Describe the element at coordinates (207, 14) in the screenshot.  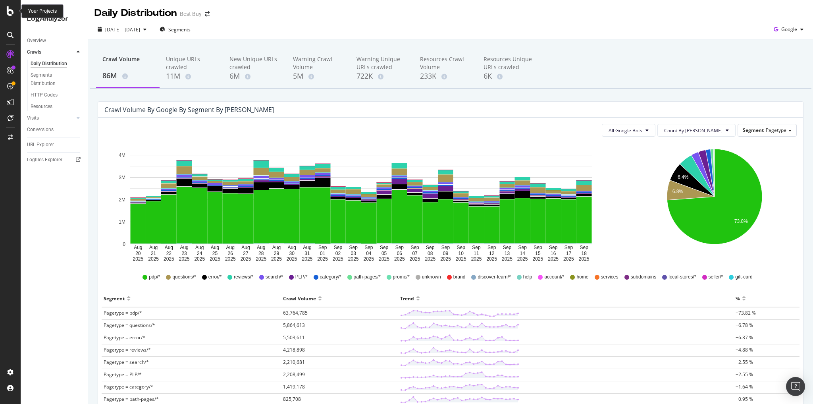
I see `div: arrow-right-arrow-left` at that location.